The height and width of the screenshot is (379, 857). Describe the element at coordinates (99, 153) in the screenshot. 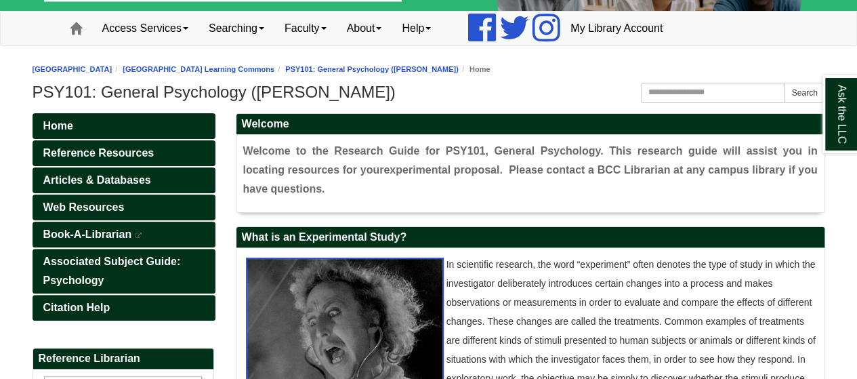

I see `span: Reference Resources` at that location.